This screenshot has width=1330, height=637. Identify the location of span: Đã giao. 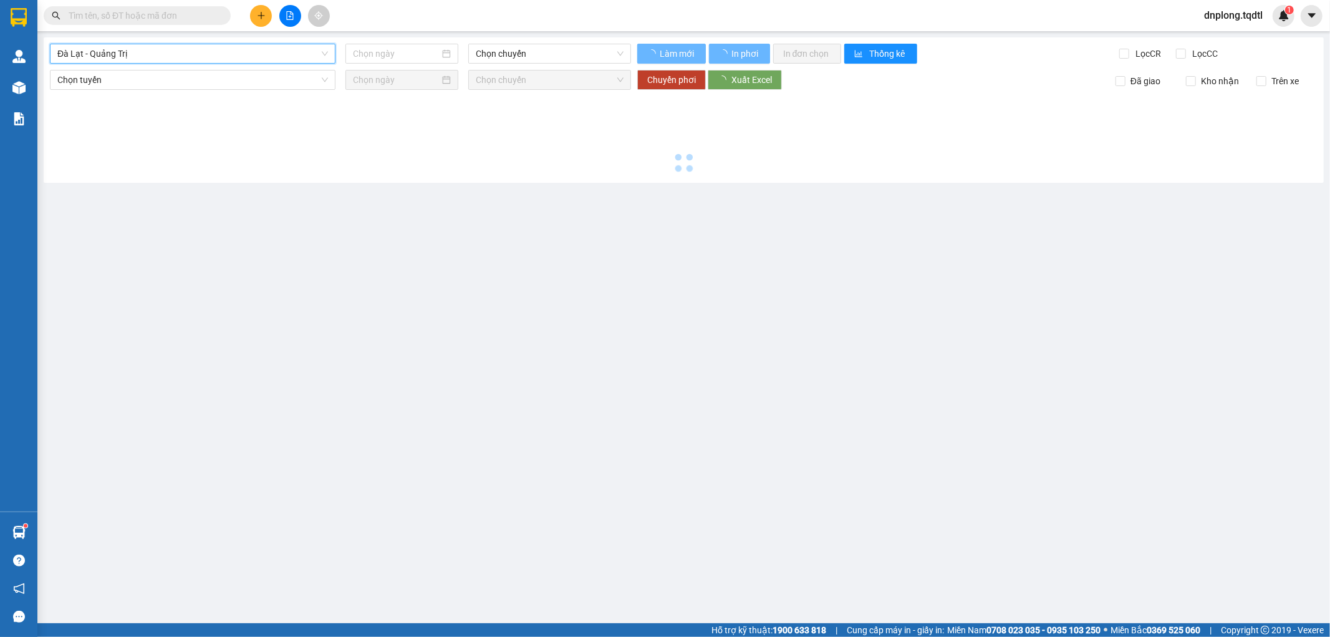
(1145, 81).